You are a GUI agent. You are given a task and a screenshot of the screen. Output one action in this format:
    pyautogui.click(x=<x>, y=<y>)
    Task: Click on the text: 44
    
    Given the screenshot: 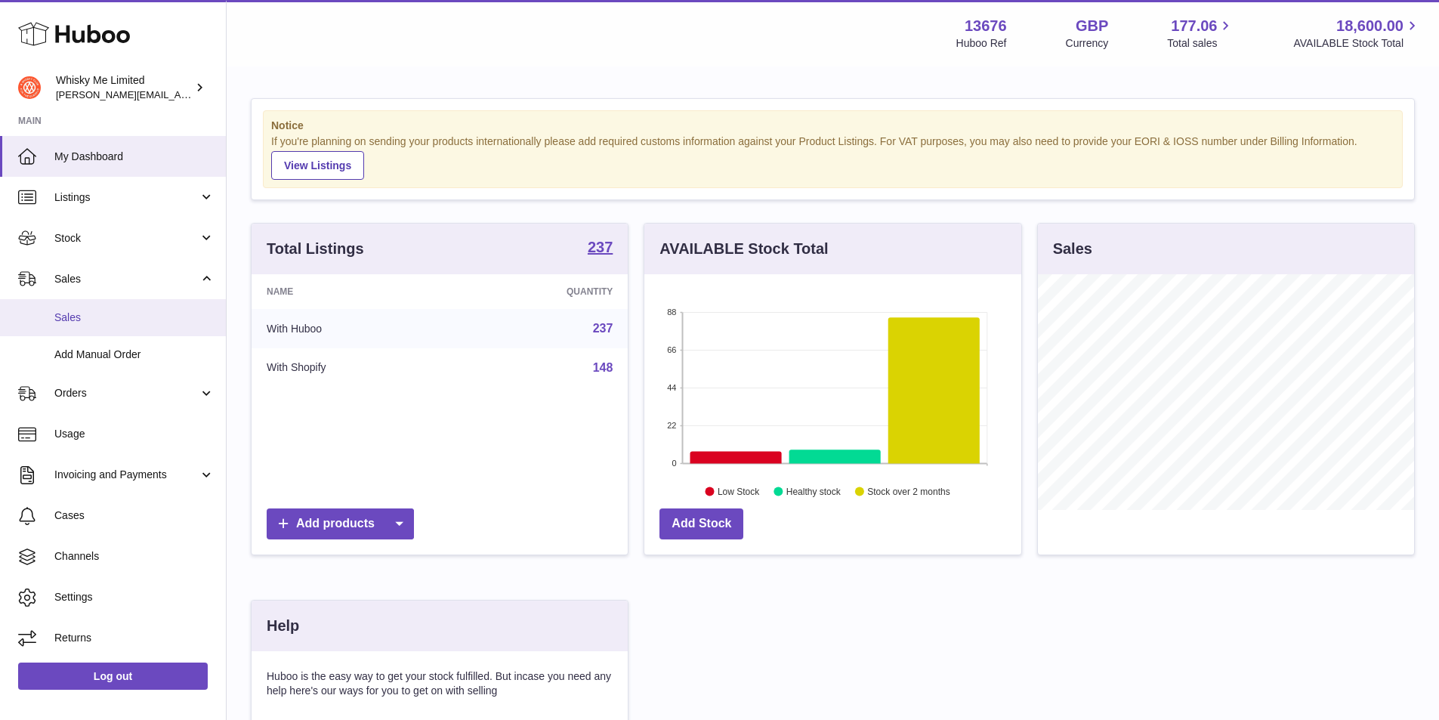 What is the action you would take?
    pyautogui.click(x=672, y=387)
    